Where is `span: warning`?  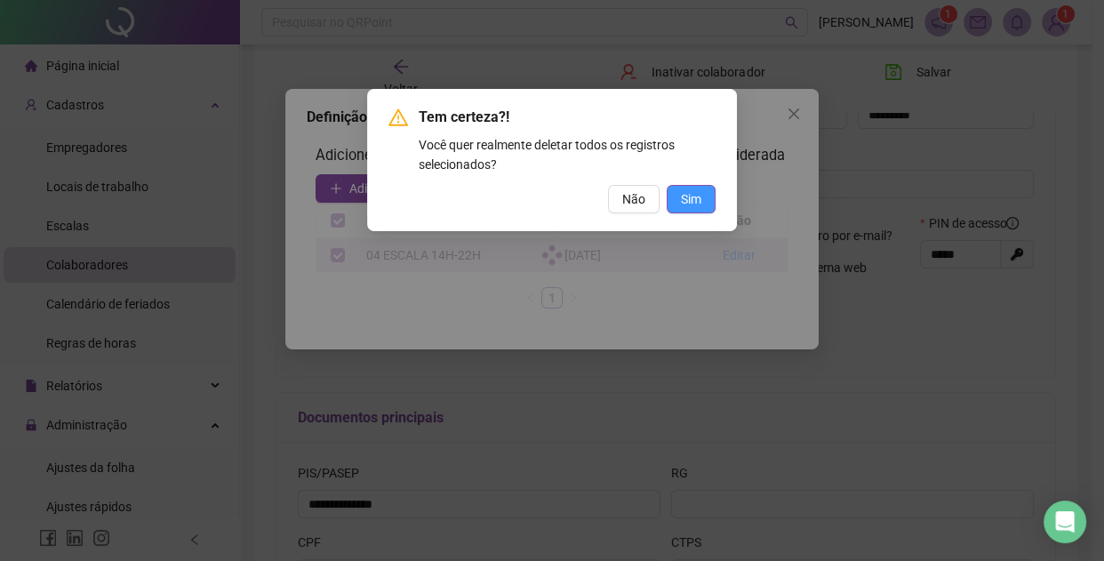
span: warning is located at coordinates (398, 117).